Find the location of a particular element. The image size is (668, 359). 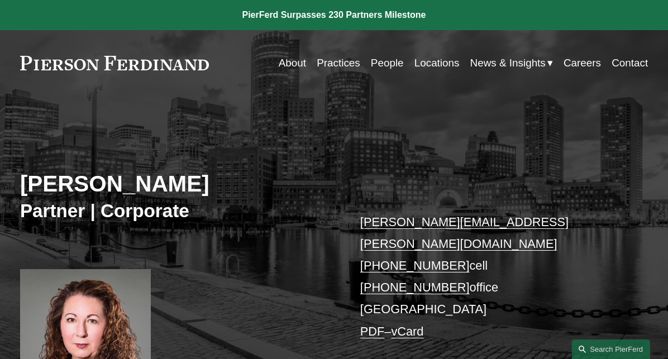

a: Contact is located at coordinates (630, 63).